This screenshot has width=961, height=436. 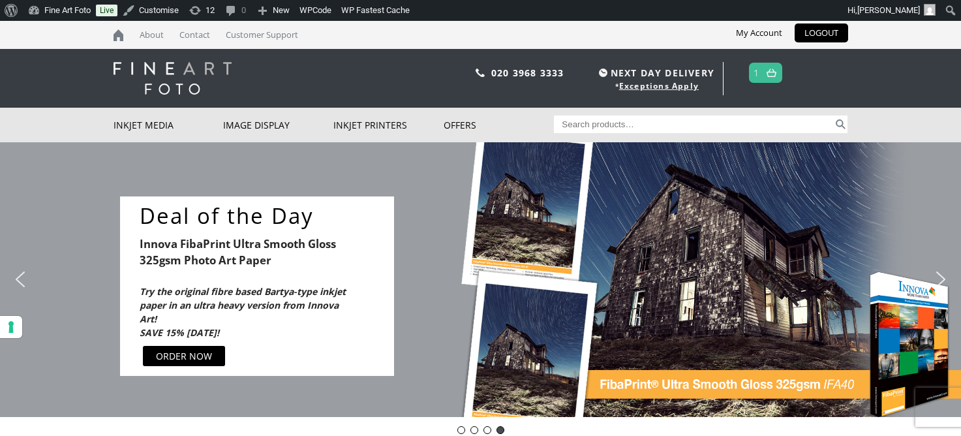 What do you see at coordinates (474, 430) in the screenshot?
I see `div: Innova-general` at bounding box center [474, 430].